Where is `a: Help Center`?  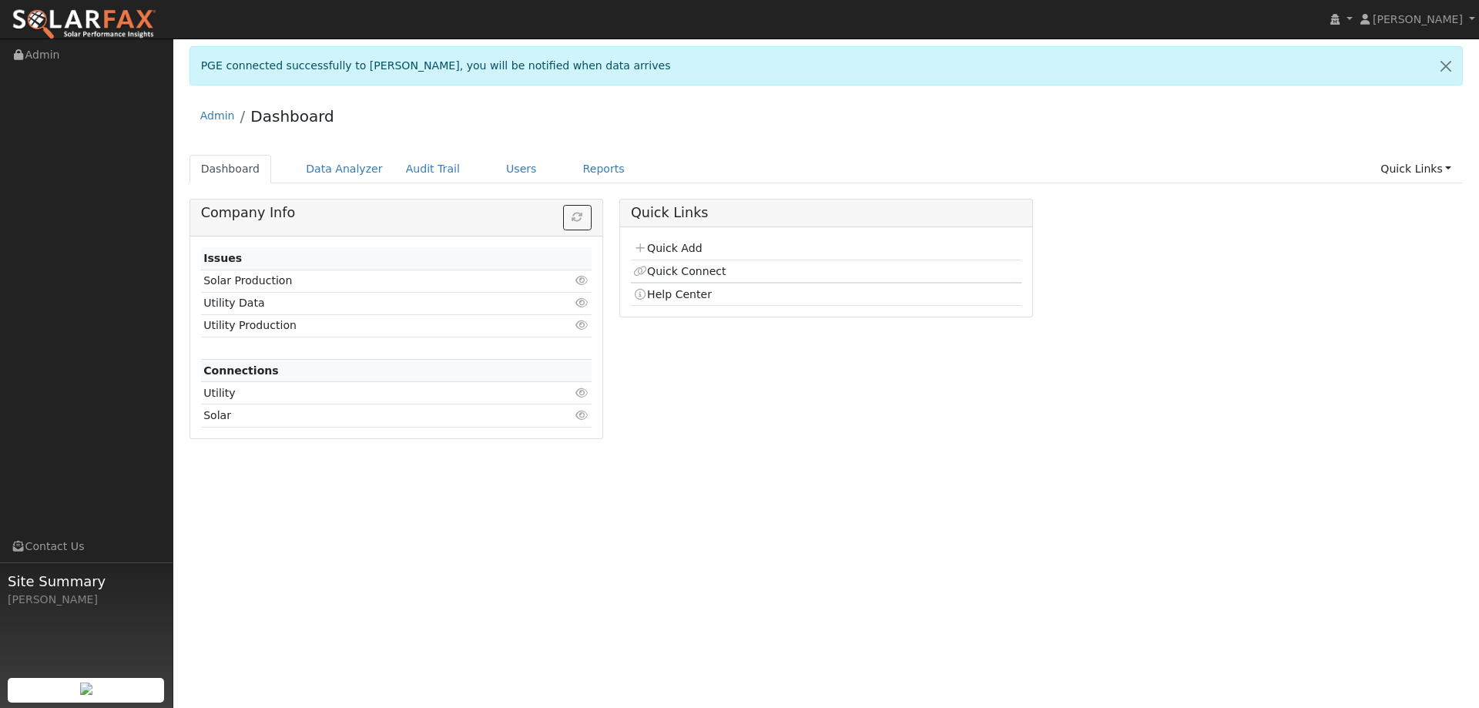 a: Help Center is located at coordinates (673, 294).